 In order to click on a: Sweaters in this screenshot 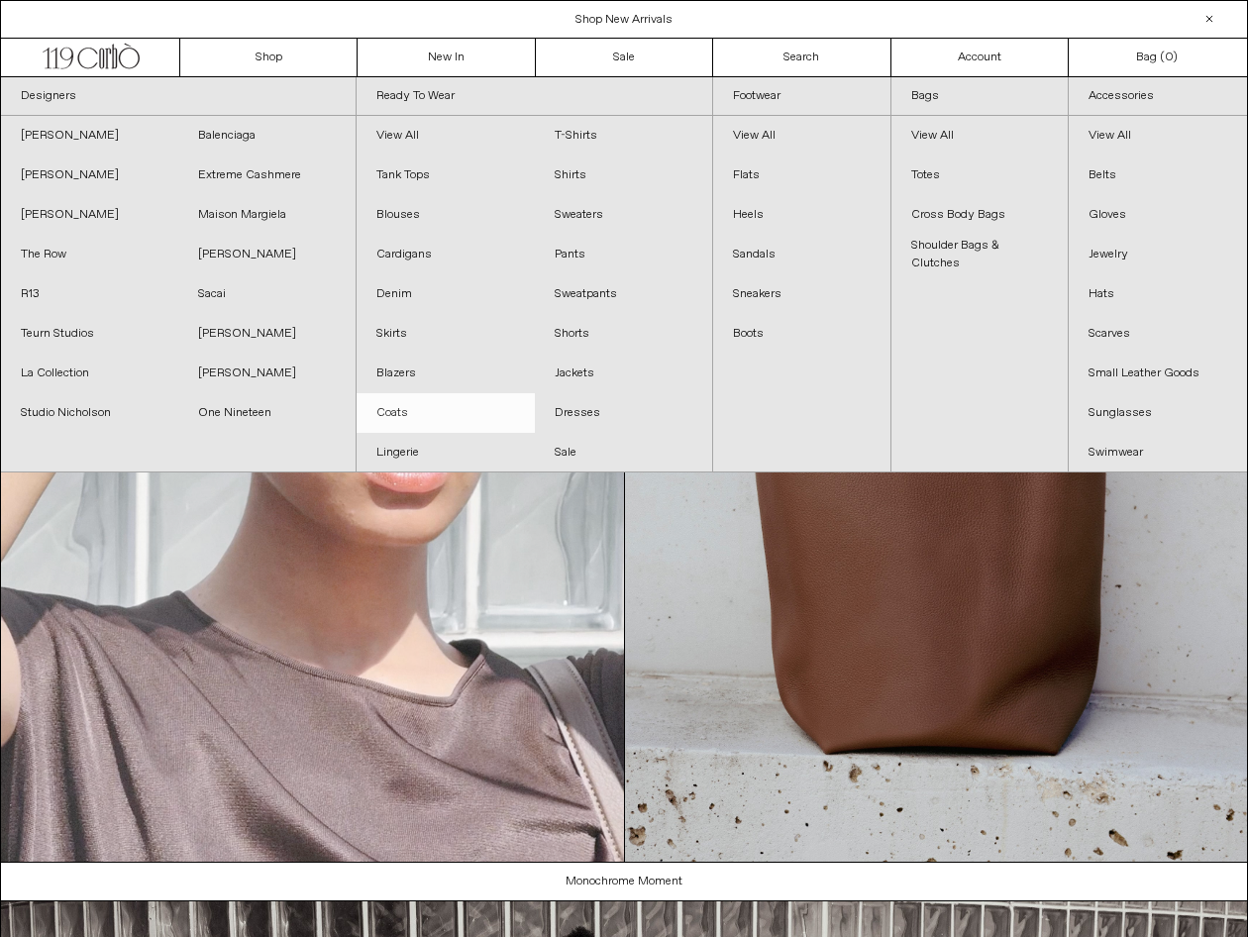, I will do `click(623, 215)`.